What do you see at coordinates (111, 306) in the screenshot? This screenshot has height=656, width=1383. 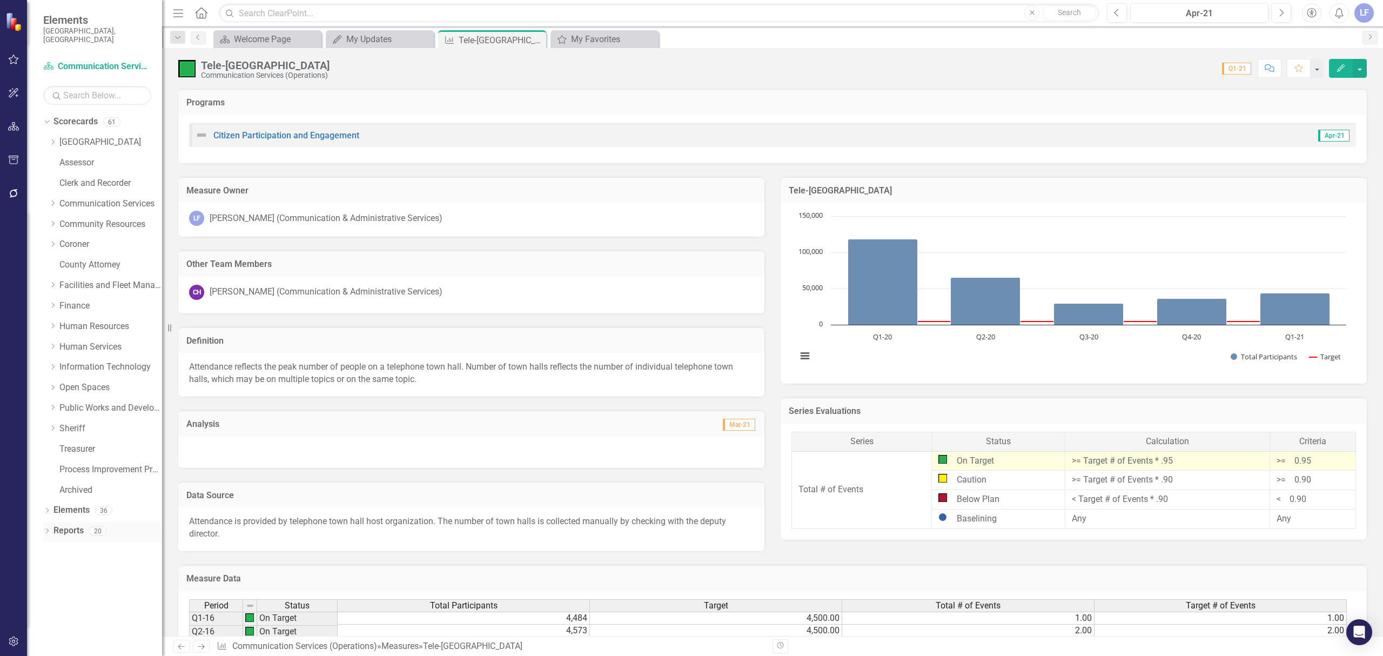 I see `a: Finance` at bounding box center [111, 306].